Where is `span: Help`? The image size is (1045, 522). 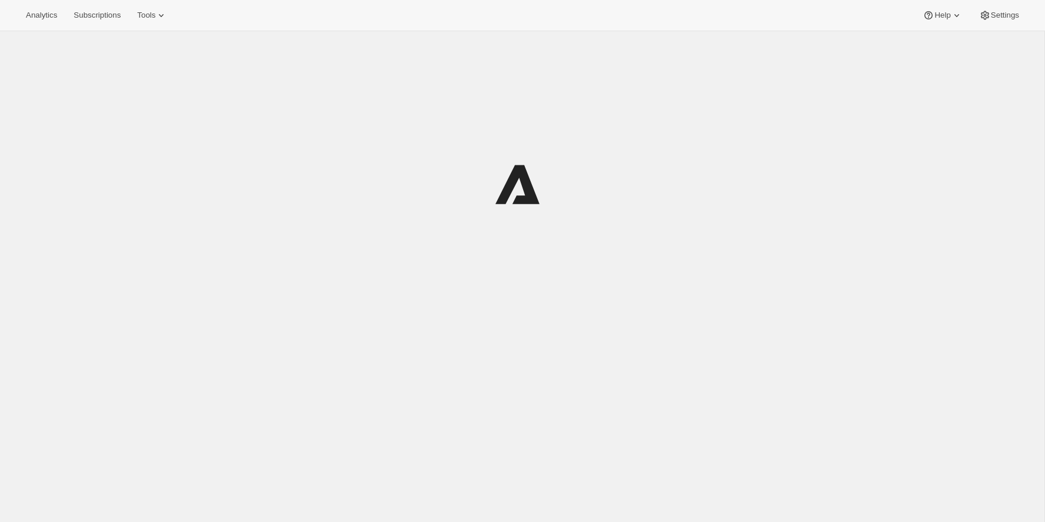
span: Help is located at coordinates (942, 15).